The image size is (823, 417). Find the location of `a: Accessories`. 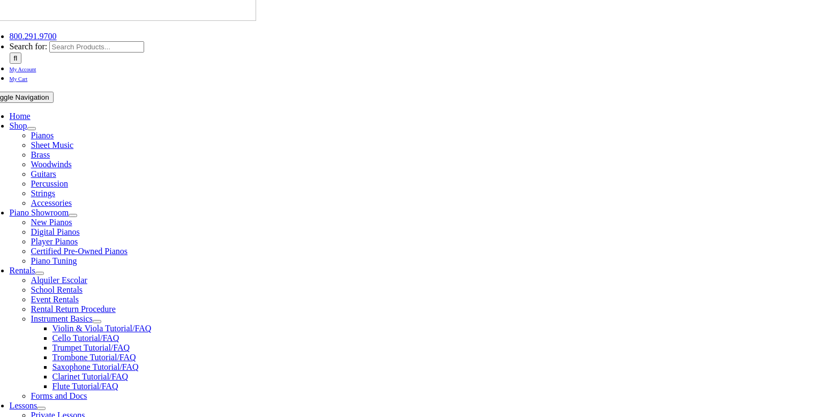

a: Accessories is located at coordinates (51, 203).